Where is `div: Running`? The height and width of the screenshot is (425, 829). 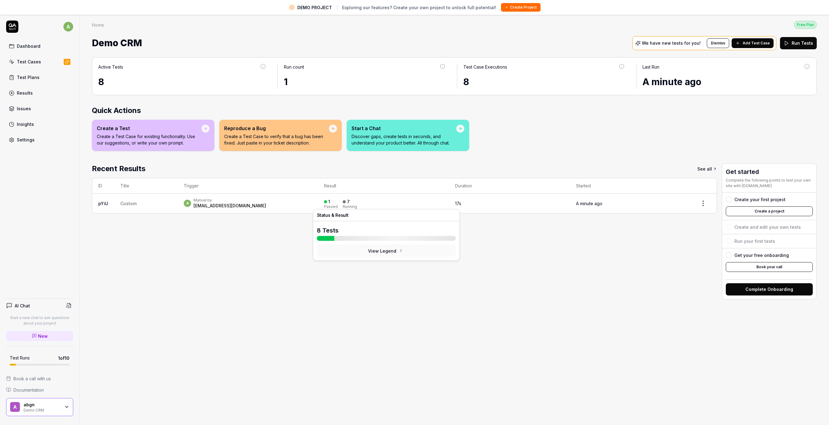 div: Running is located at coordinates (350, 207).